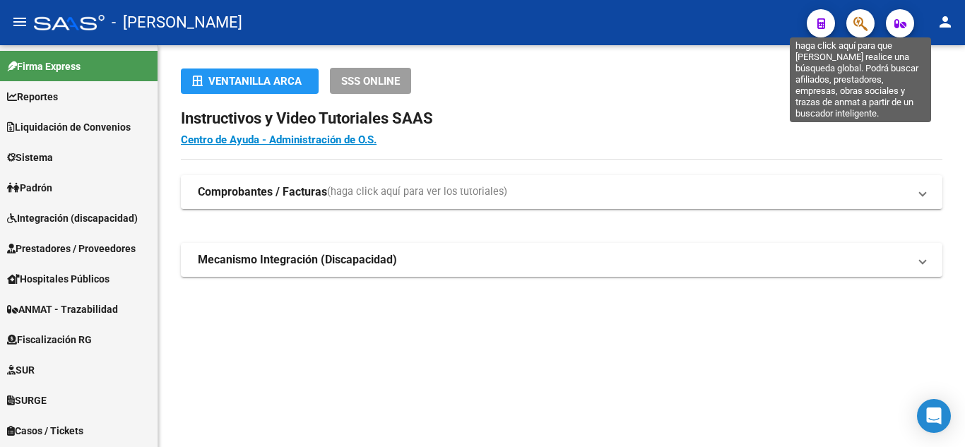  I want to click on h2: Instructivos y Video Tutoriales SAAS, so click(562, 119).